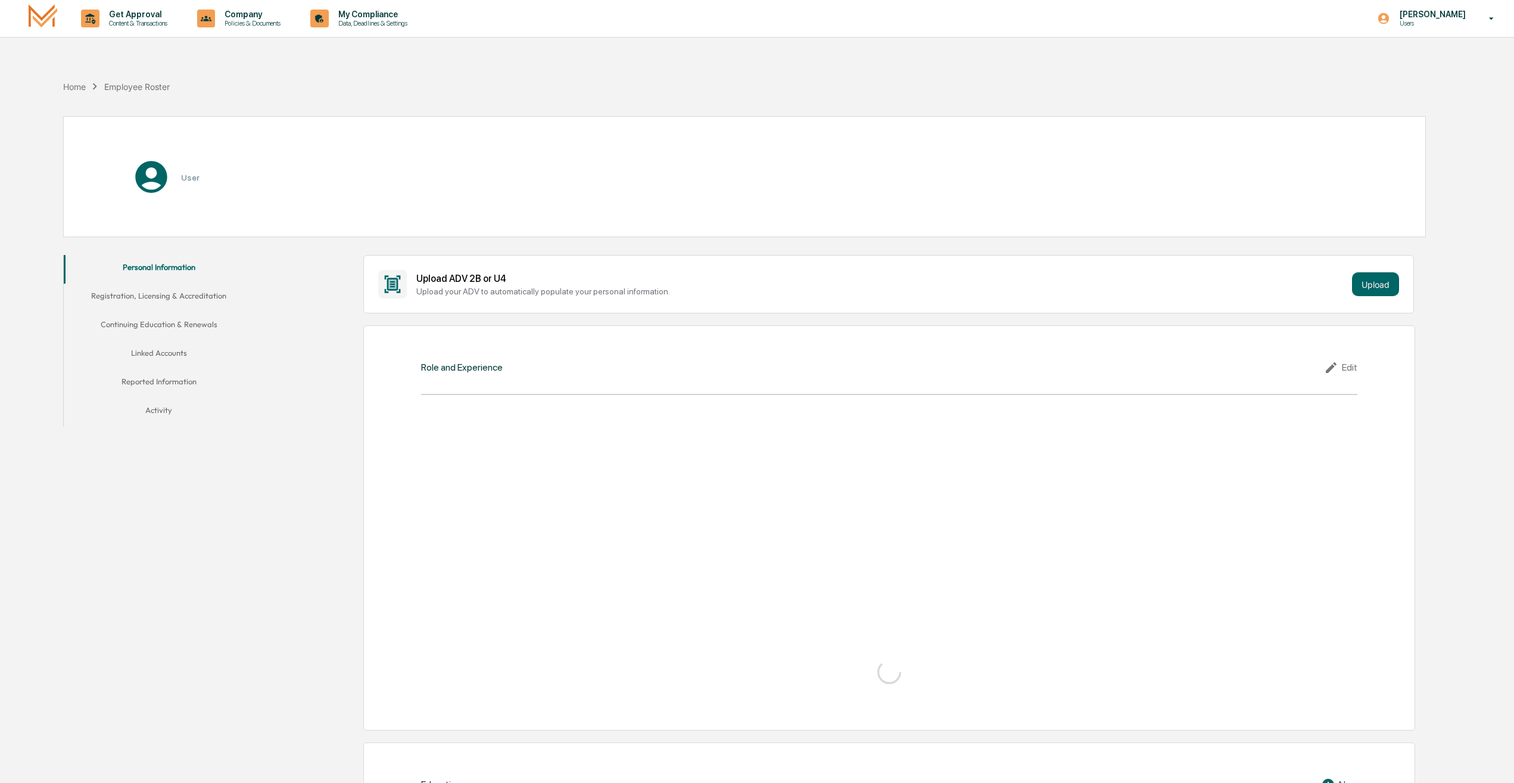  What do you see at coordinates (371, 23) in the screenshot?
I see `p: Data, Deadlines & Settings` at bounding box center [371, 23].